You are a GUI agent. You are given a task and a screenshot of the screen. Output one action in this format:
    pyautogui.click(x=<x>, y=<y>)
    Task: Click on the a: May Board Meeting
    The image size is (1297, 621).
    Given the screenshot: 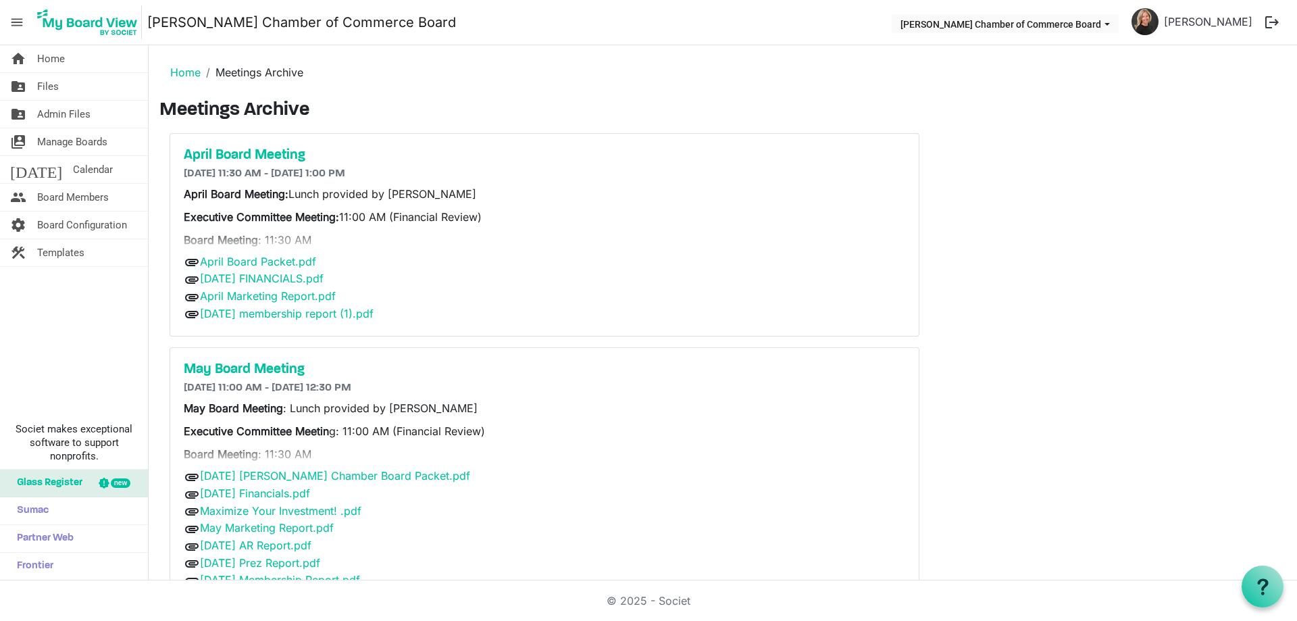 What is the action you would take?
    pyautogui.click(x=545, y=370)
    